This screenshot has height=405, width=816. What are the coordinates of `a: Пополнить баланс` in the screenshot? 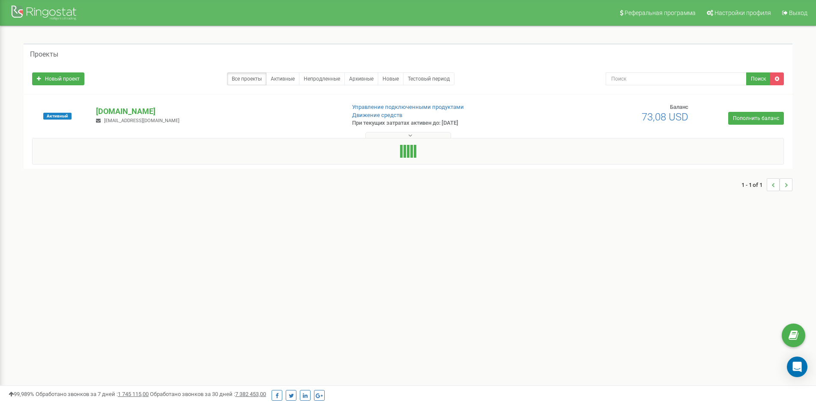 It's located at (756, 118).